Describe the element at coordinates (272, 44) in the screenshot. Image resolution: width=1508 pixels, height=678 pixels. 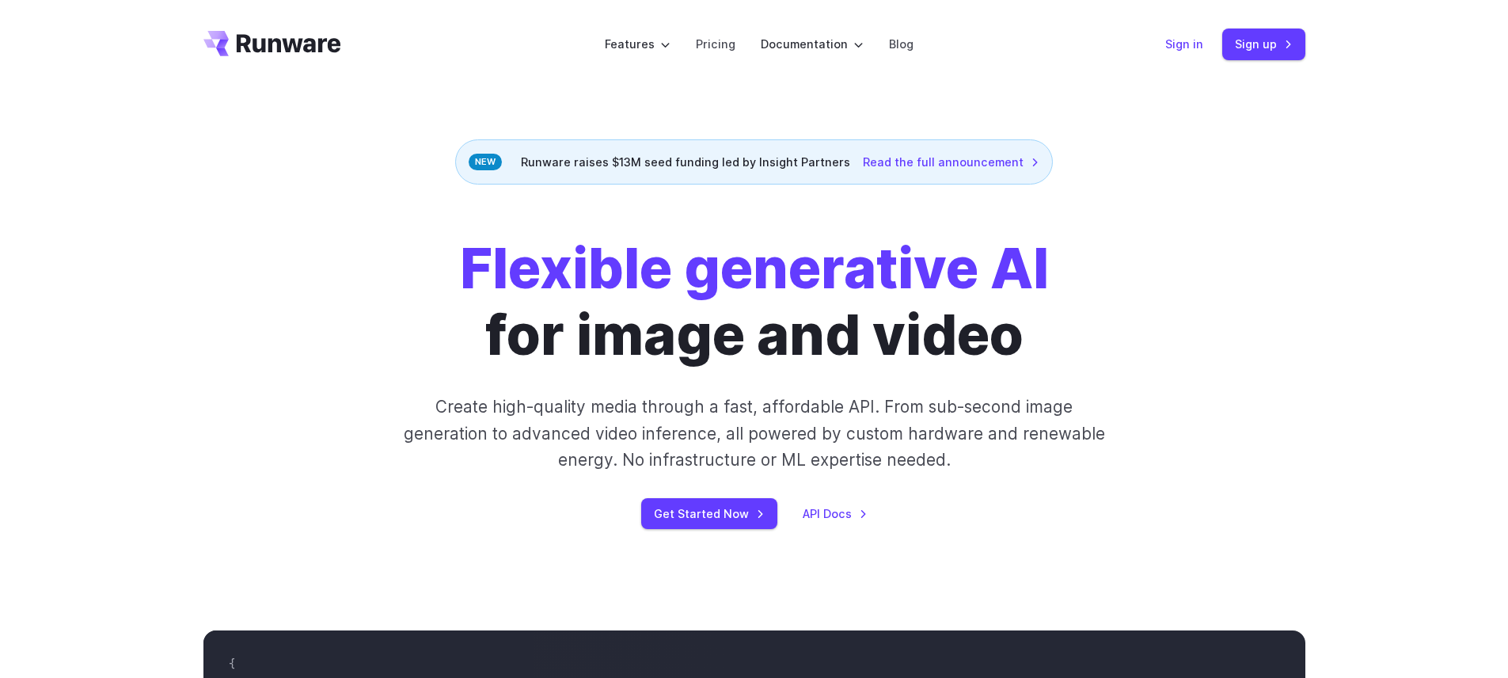
I see `a: Go to /` at that location.